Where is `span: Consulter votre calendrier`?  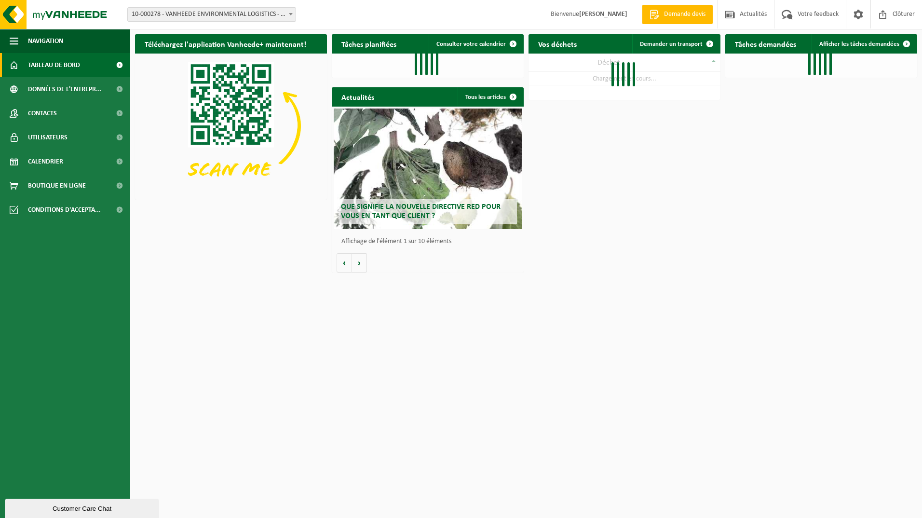
span: Consulter votre calendrier is located at coordinates (471, 44).